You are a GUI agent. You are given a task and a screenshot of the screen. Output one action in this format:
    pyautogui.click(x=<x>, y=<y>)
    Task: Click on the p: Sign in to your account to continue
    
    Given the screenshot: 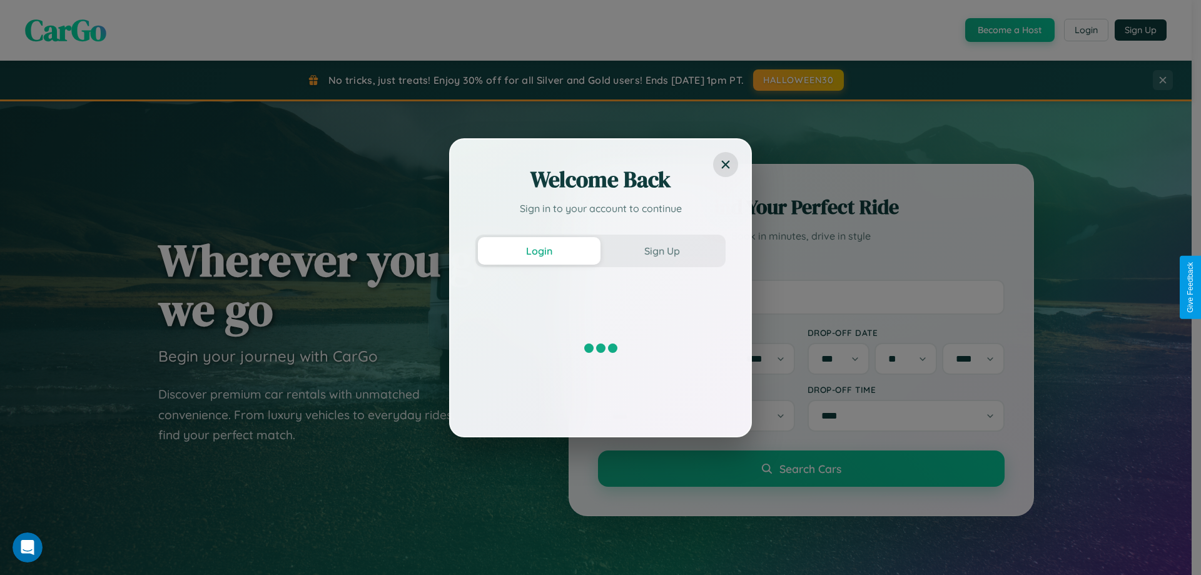 What is the action you would take?
    pyautogui.click(x=600, y=208)
    